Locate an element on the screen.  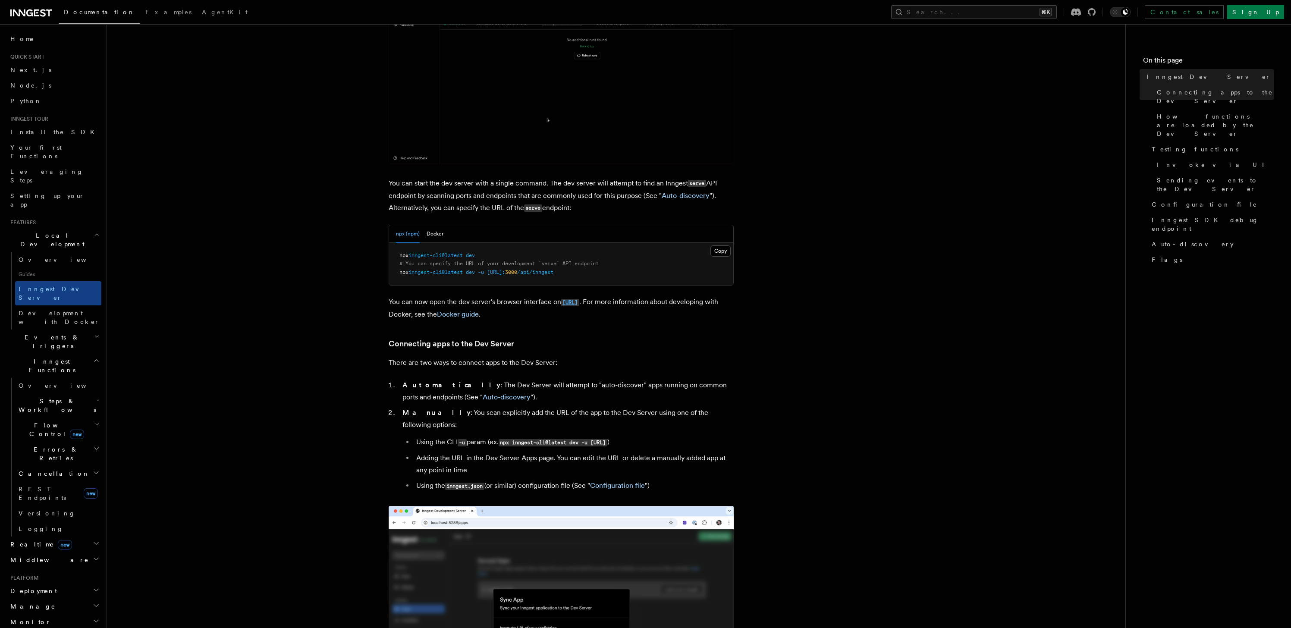
a: Overview is located at coordinates (58, 260).